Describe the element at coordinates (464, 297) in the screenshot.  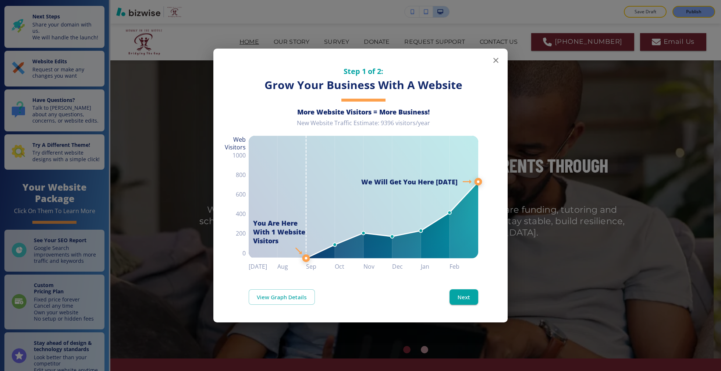
I see `button: Next` at that location.